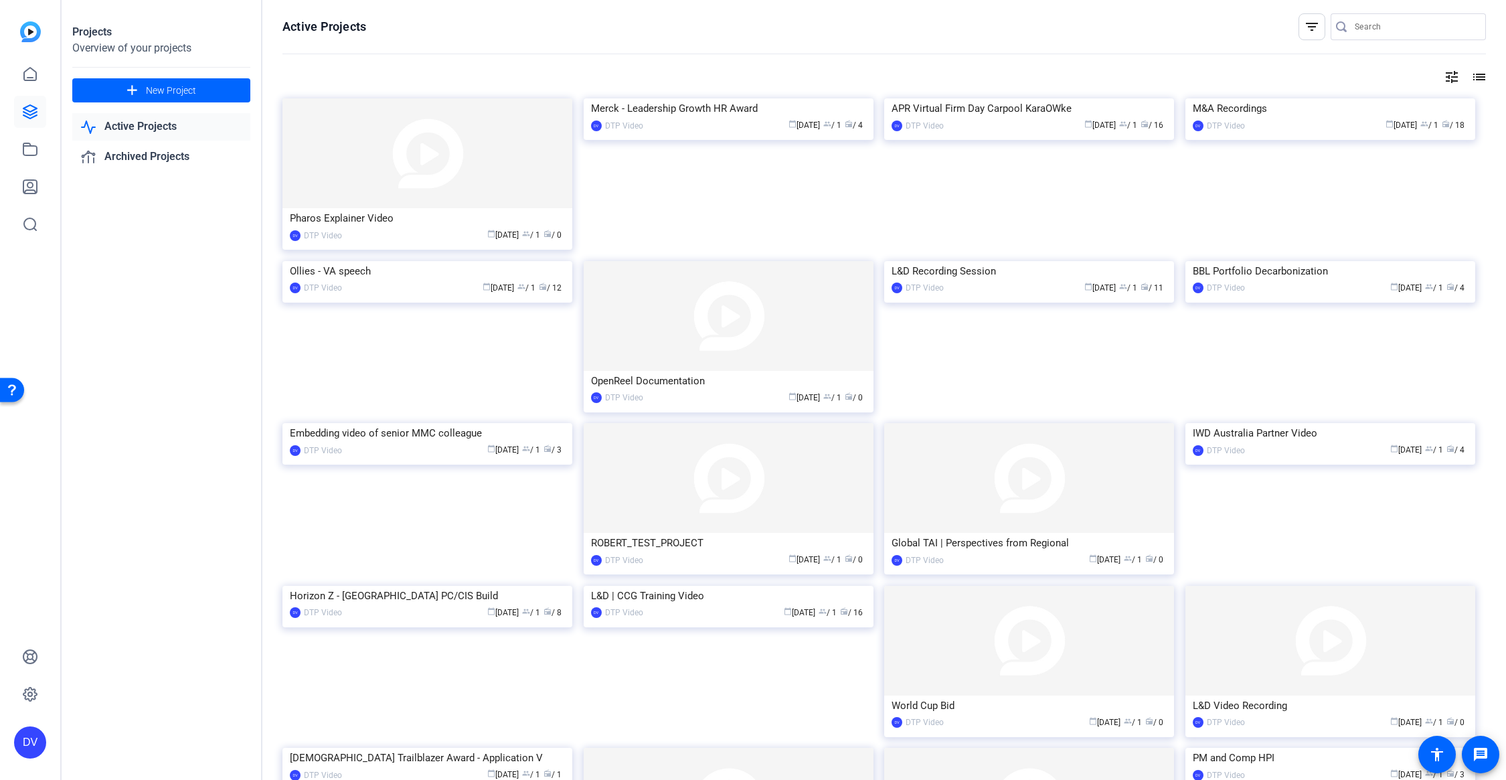  I want to click on div: Pharos Explainer Video, so click(427, 218).